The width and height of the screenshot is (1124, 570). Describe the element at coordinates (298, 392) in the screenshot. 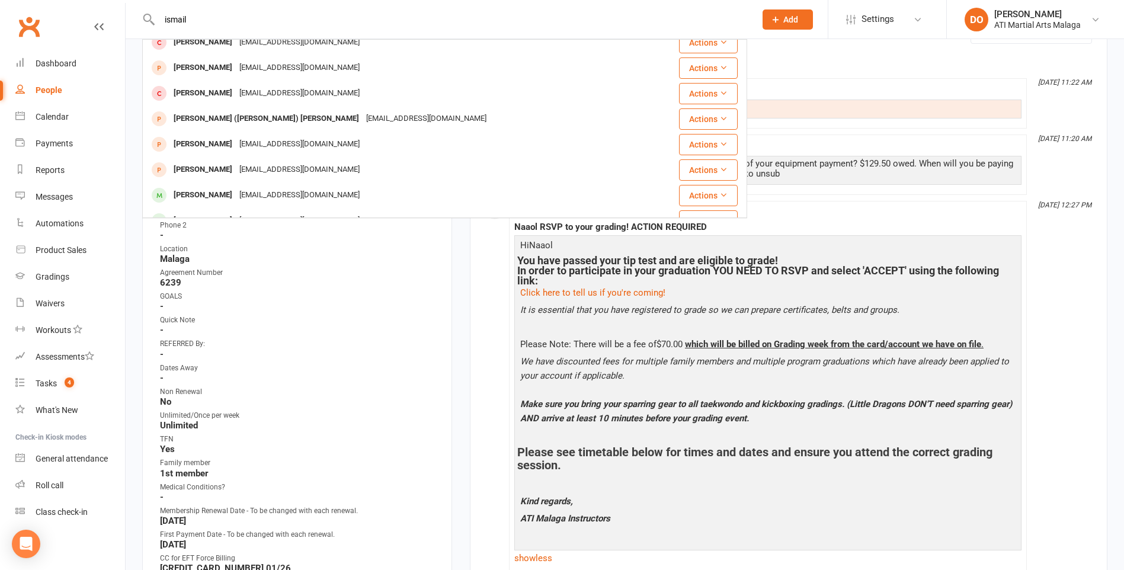

I see `div: Non Renewal` at that location.